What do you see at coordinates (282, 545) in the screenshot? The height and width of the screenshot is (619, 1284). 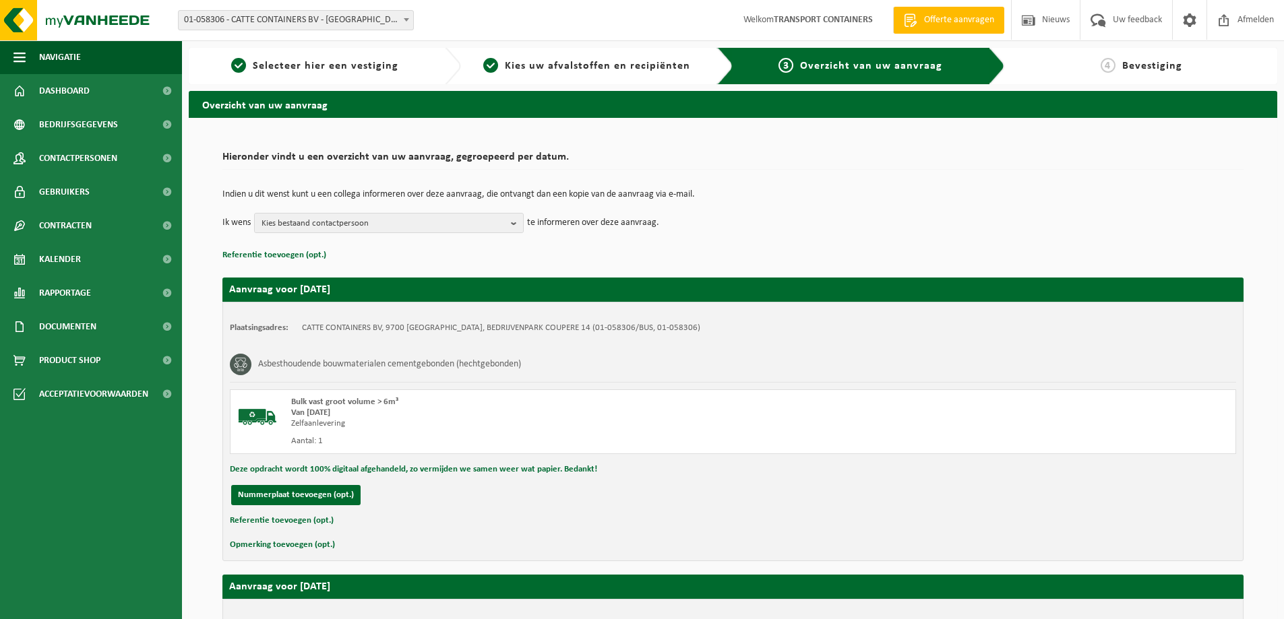 I see `button: Opmerking toevoegen (opt.)` at bounding box center [282, 545].